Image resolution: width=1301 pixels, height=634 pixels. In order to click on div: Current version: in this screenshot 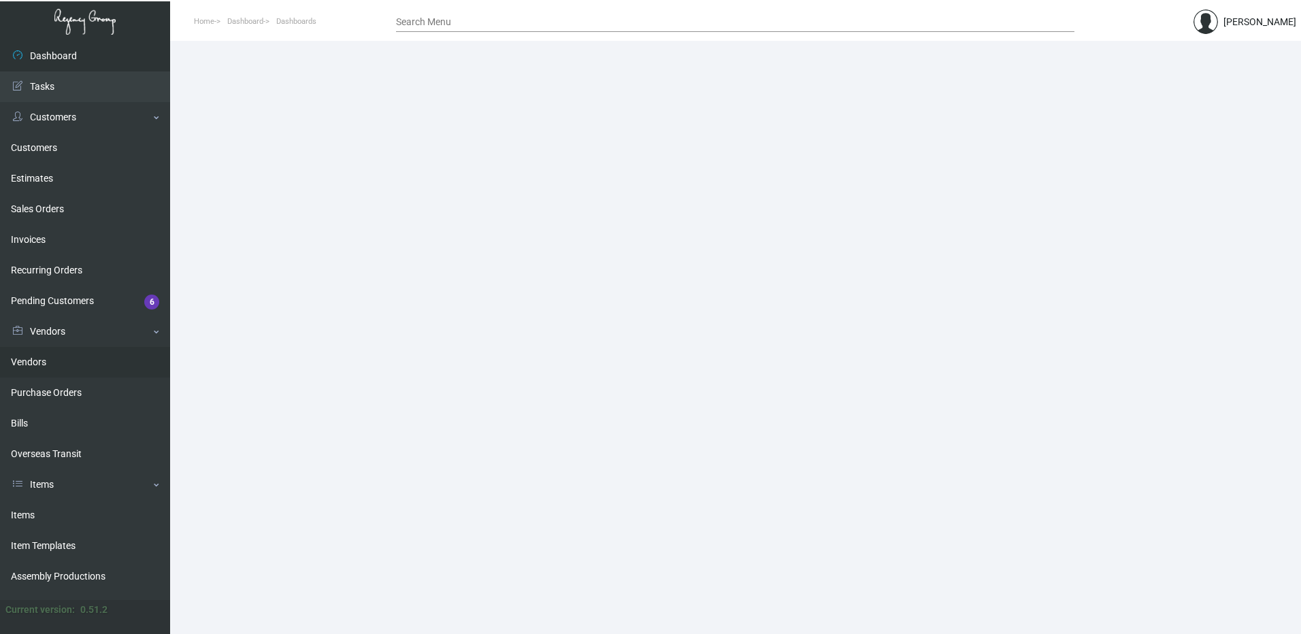, I will do `click(40, 610)`.